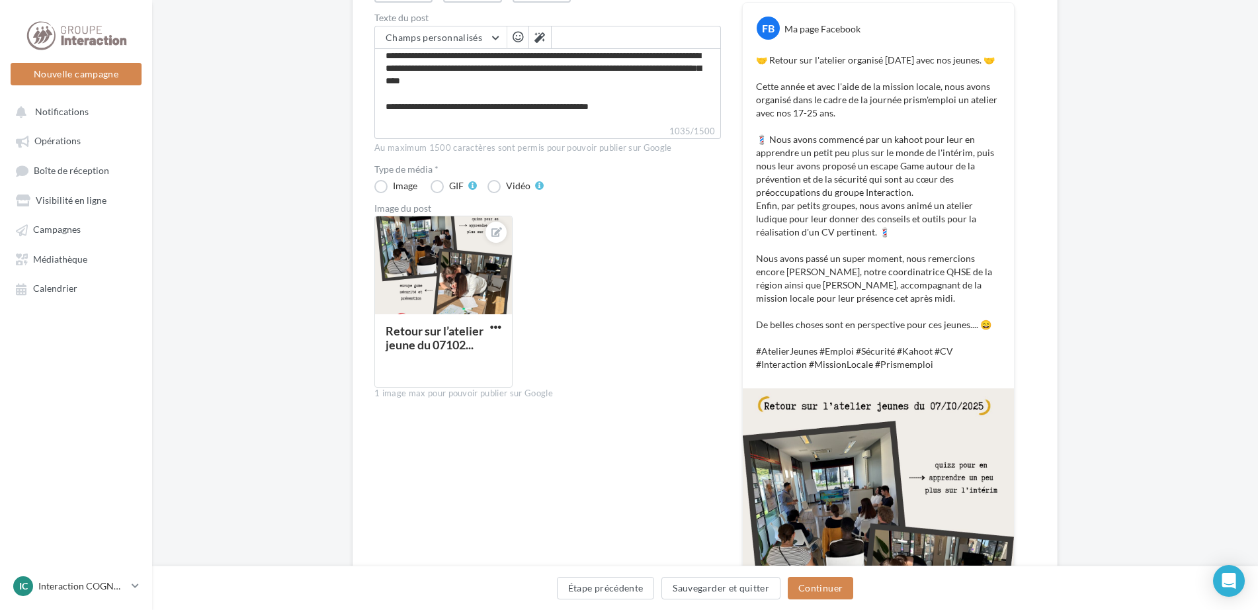 Image resolution: width=1258 pixels, height=610 pixels. I want to click on button: Continuer, so click(820, 588).